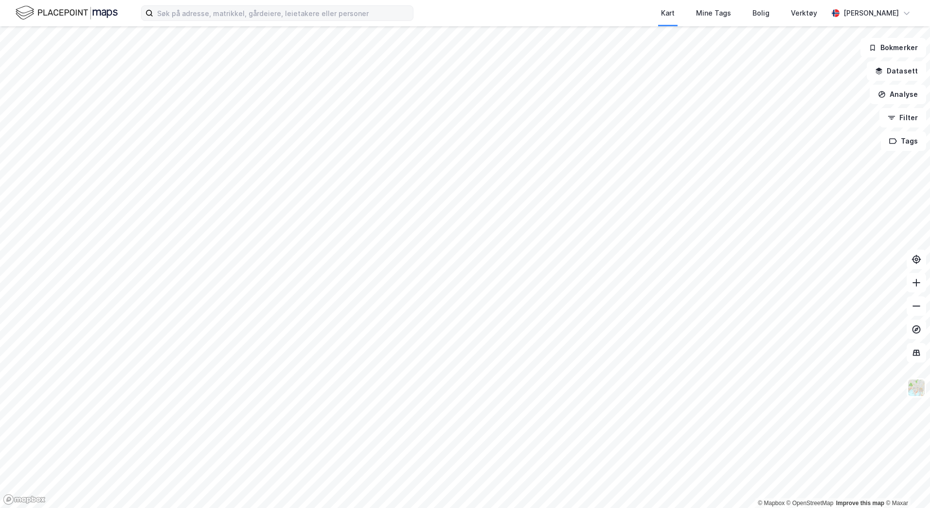 This screenshot has width=930, height=508. Describe the element at coordinates (810, 503) in the screenshot. I see `a: OpenStreetMap` at that location.